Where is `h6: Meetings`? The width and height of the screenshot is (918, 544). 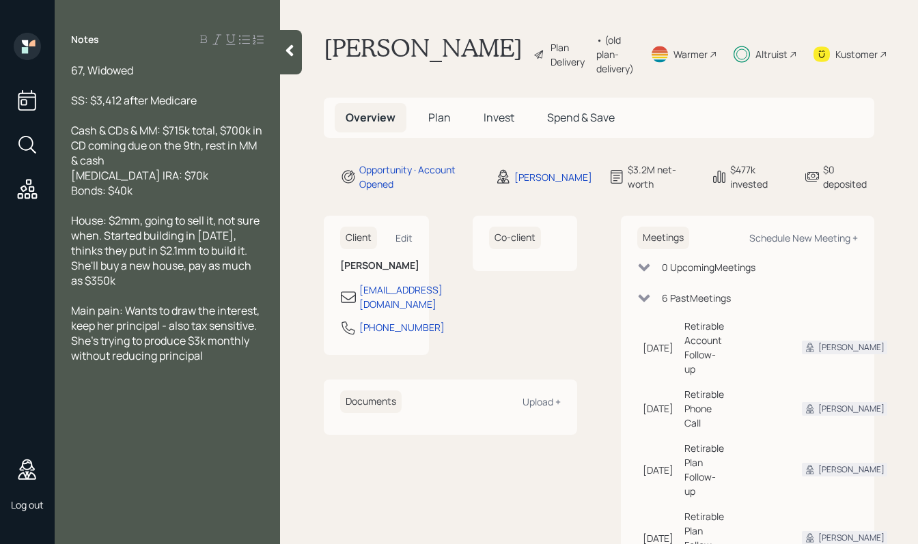 h6: Meetings is located at coordinates (663, 238).